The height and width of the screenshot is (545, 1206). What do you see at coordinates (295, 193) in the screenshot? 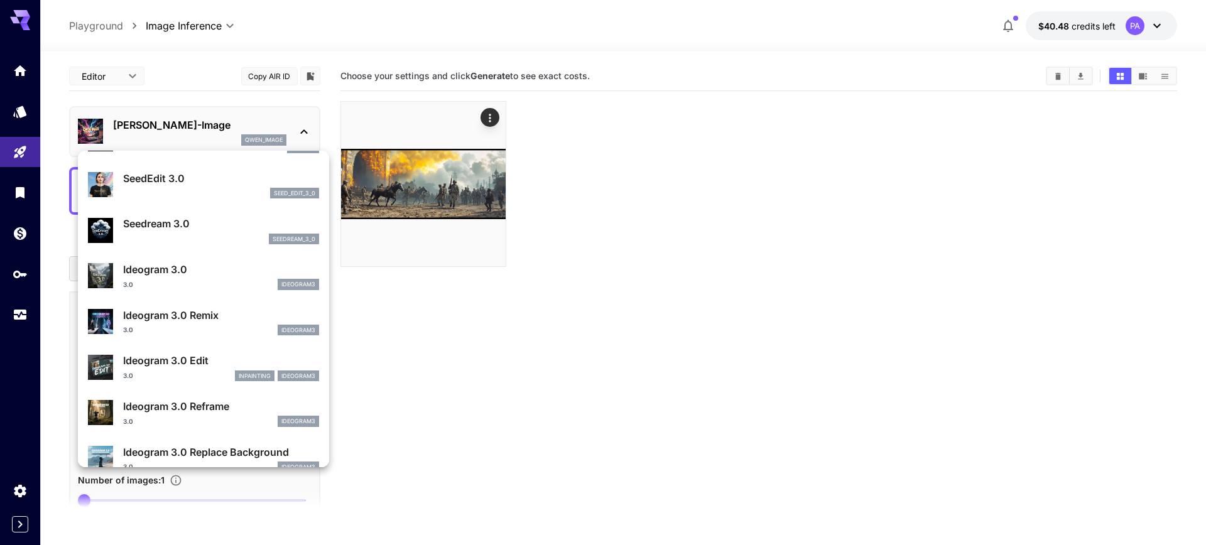
I see `p: seed_edit_3_0` at bounding box center [295, 193].